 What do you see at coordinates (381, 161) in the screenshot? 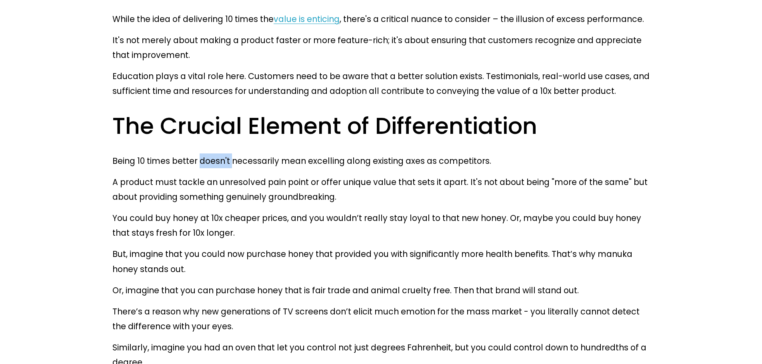
I see `p: Being 10 times better doesn't necessarily mean excelling along existing axes as competitors.` at bounding box center [381, 161].